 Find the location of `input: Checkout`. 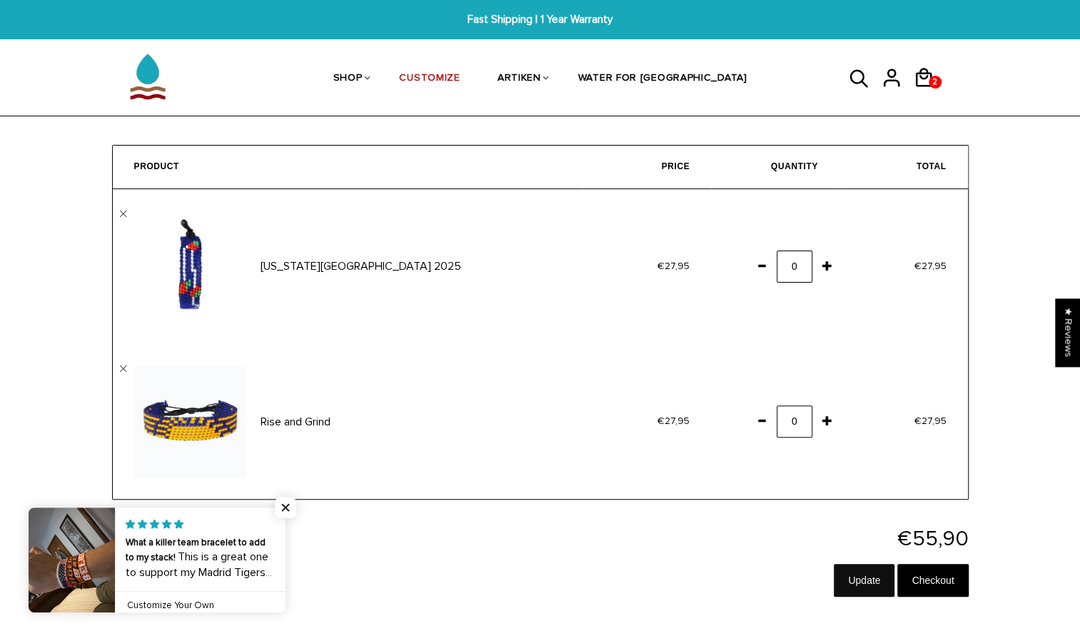

input: Checkout is located at coordinates (932, 580).